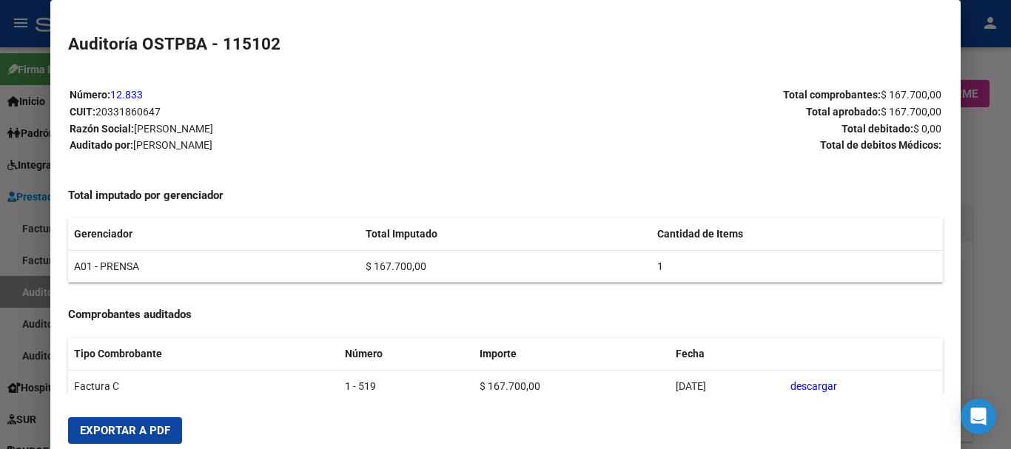 The height and width of the screenshot is (449, 1011). Describe the element at coordinates (125, 431) in the screenshot. I see `button: Exportar a PDF` at that location.